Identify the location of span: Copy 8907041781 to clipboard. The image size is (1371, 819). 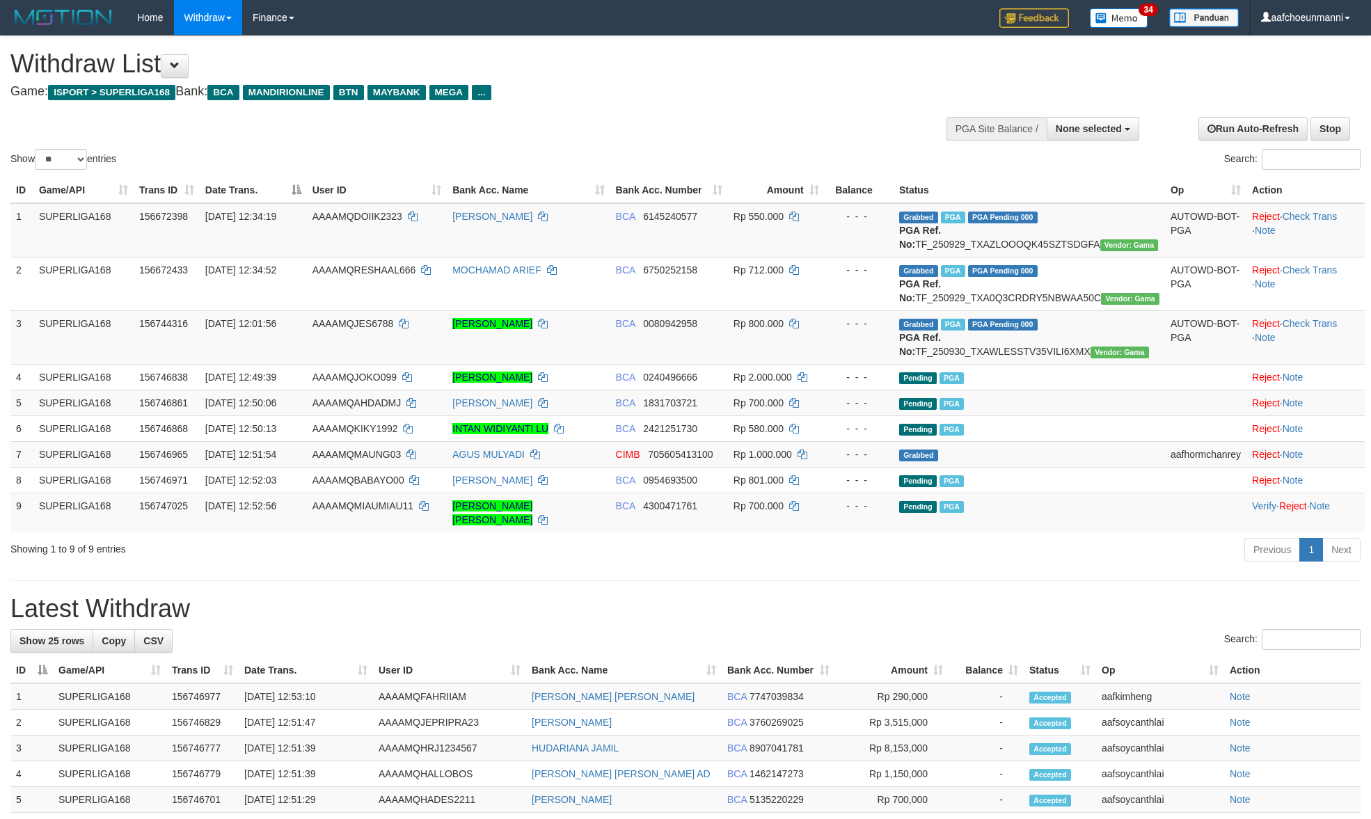
(777, 748).